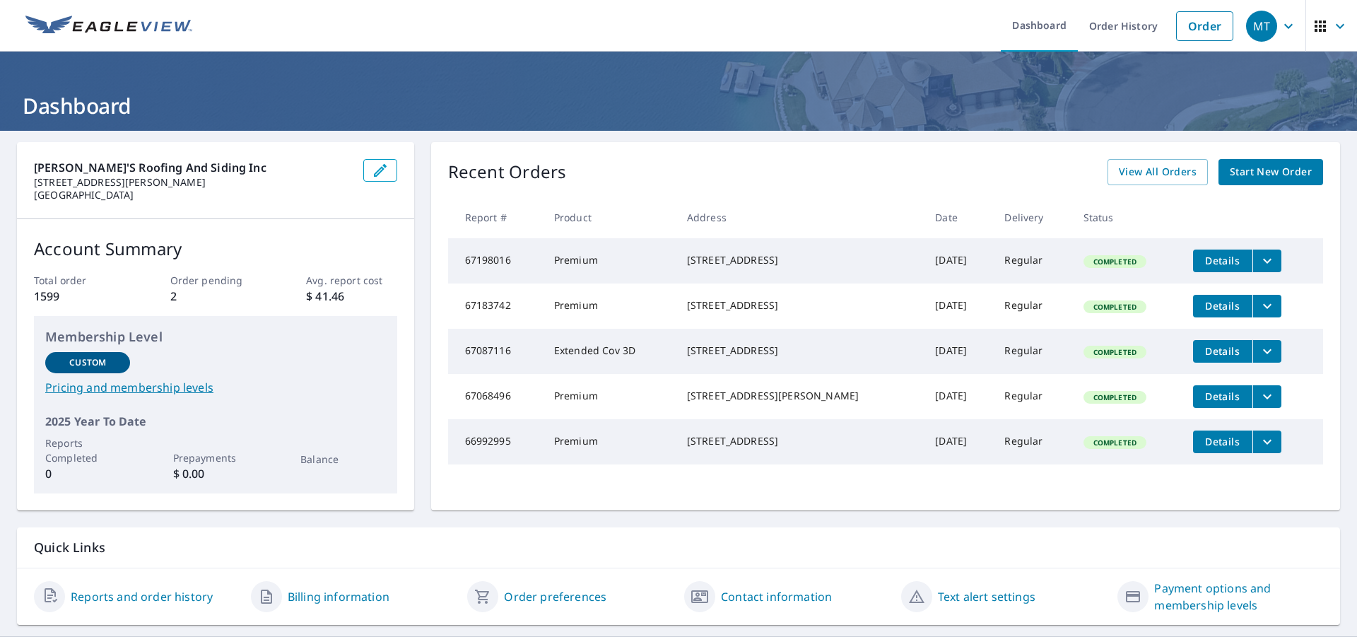 Image resolution: width=1357 pixels, height=637 pixels. What do you see at coordinates (216, 473) in the screenshot?
I see `p: $ 0.00` at bounding box center [216, 473].